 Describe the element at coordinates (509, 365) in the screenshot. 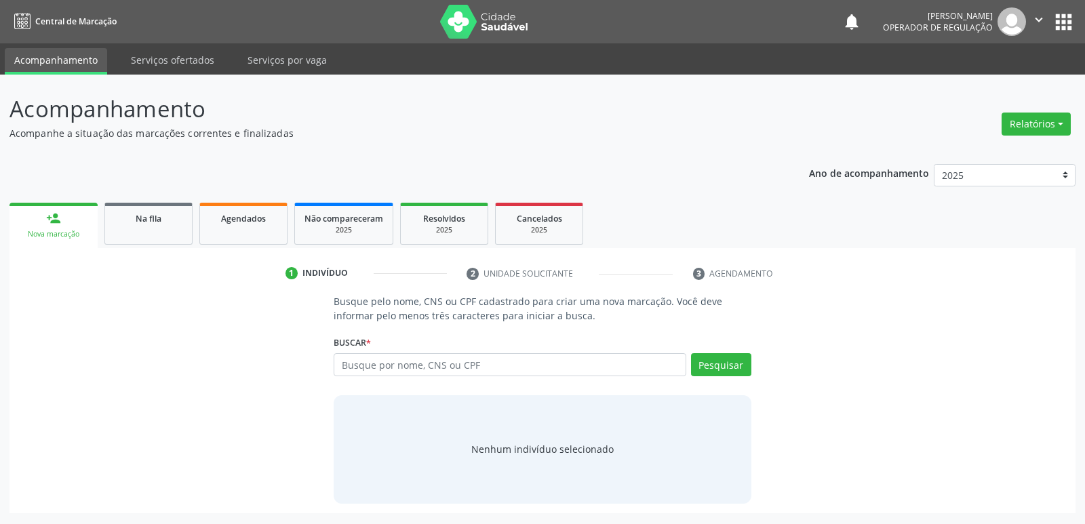

I see `input: Busque por nome, CNS ou CPF` at that location.